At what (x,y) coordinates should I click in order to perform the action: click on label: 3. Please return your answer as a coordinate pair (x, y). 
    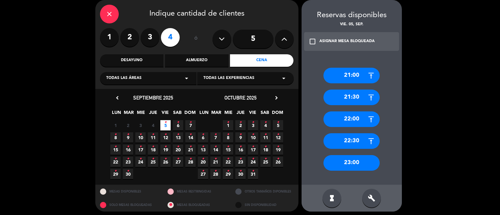
    Looking at the image, I should click on (150, 38).